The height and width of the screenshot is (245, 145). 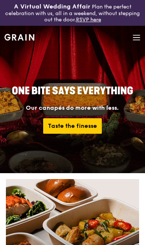 I want to click on img: Grain, so click(x=19, y=37).